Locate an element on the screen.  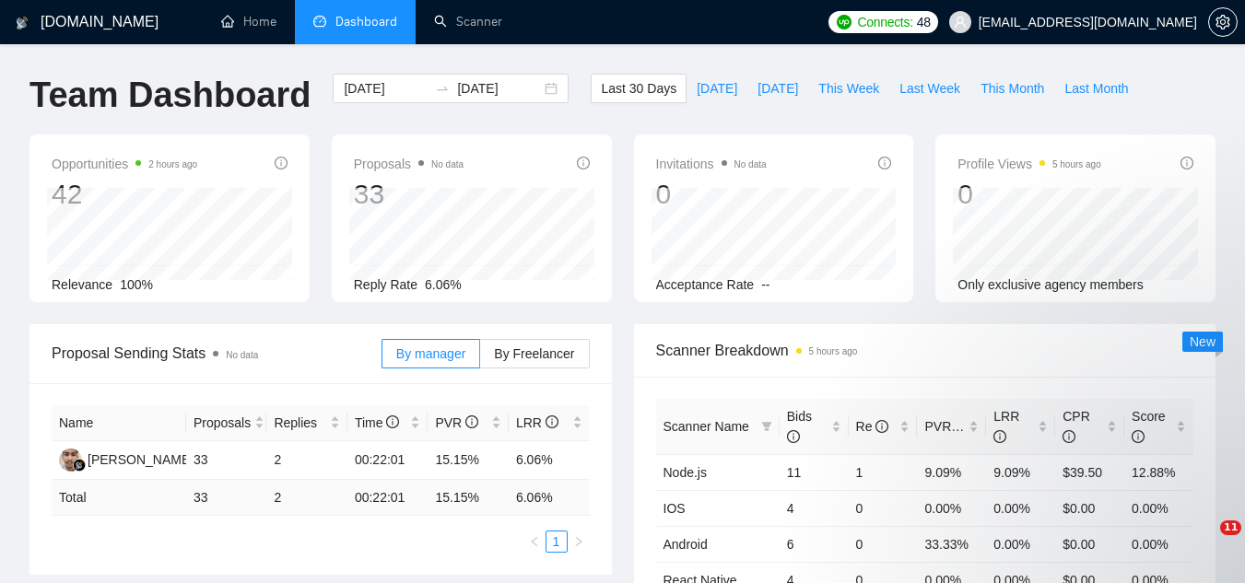
span: dashboard is located at coordinates (320, 21).